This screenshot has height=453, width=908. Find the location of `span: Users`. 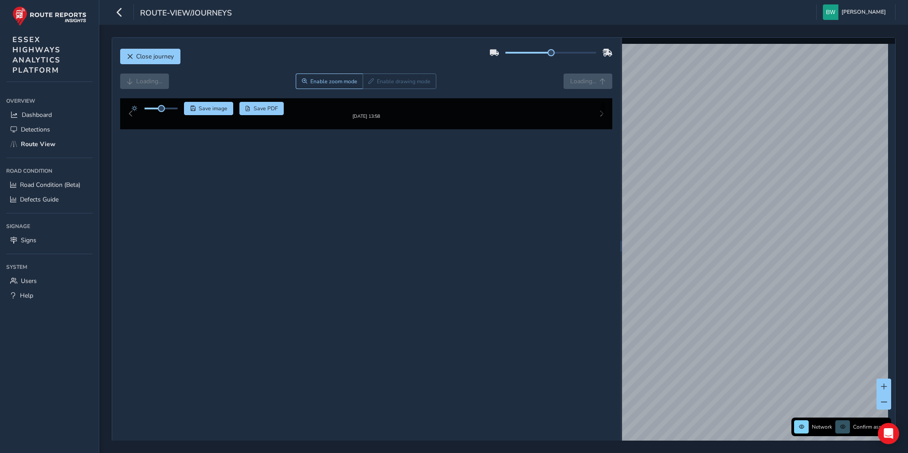

span: Users is located at coordinates (29, 281).